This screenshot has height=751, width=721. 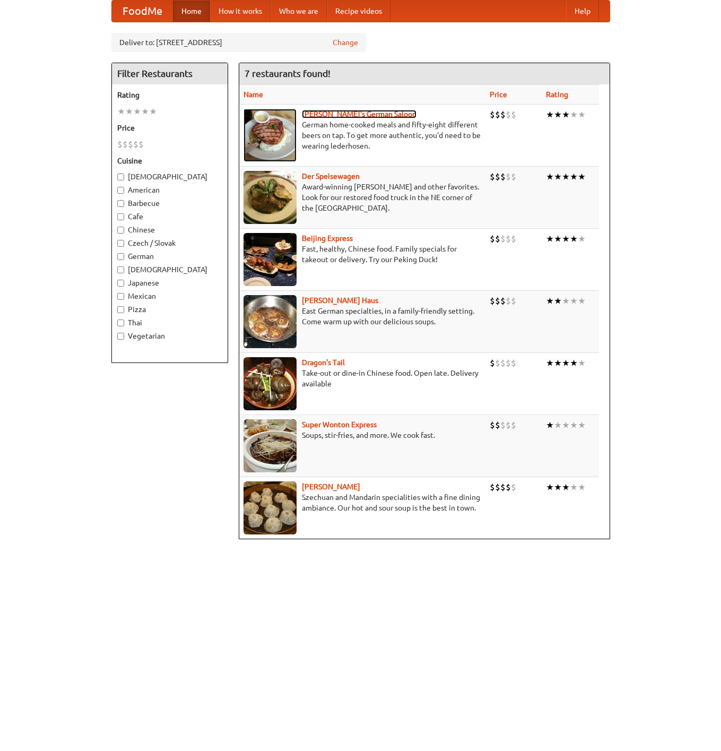 What do you see at coordinates (170, 203) in the screenshot?
I see `label: Barbecue` at bounding box center [170, 203].